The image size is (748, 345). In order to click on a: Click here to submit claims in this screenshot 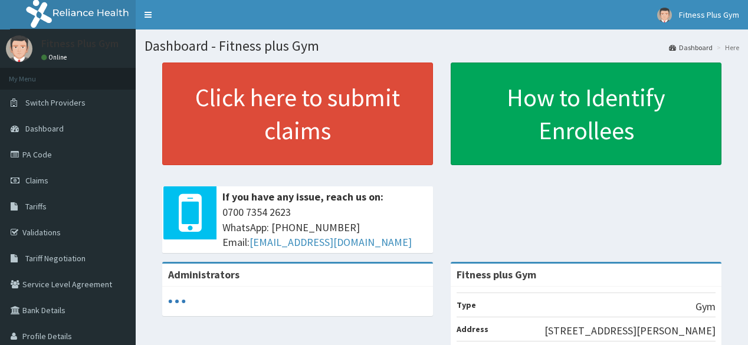, I will do `click(297, 114)`.